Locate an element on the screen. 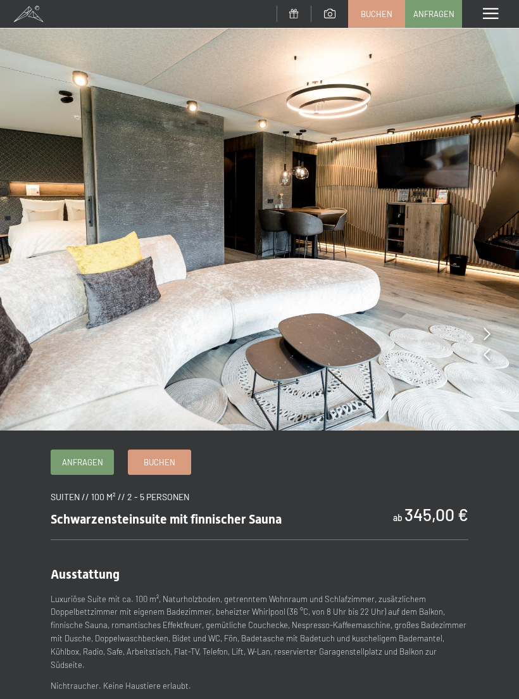 The height and width of the screenshot is (699, 519). span: Ausstattung is located at coordinates (85, 575).